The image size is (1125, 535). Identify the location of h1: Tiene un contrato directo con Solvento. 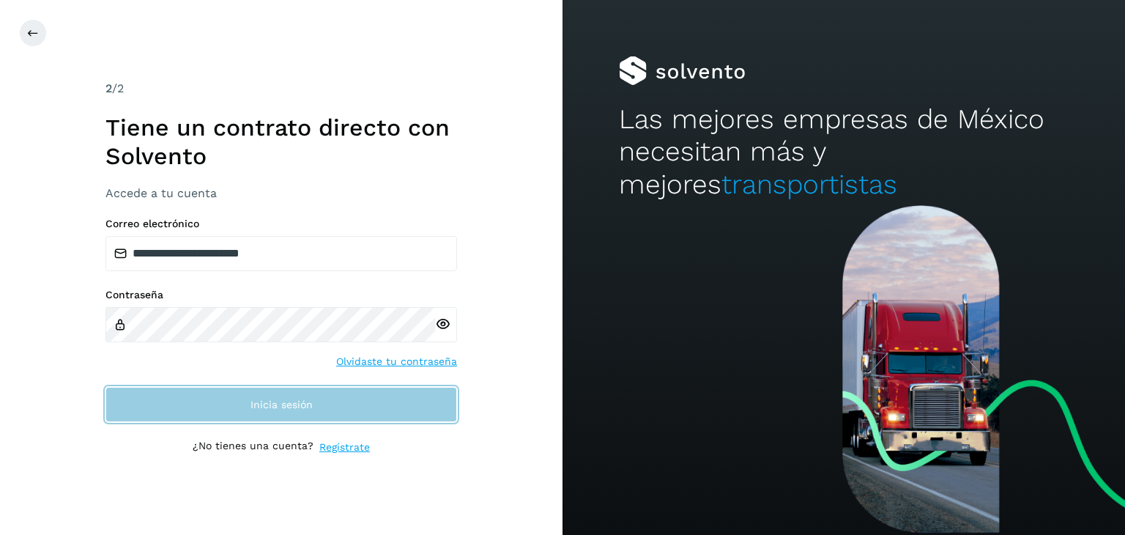
(281, 141).